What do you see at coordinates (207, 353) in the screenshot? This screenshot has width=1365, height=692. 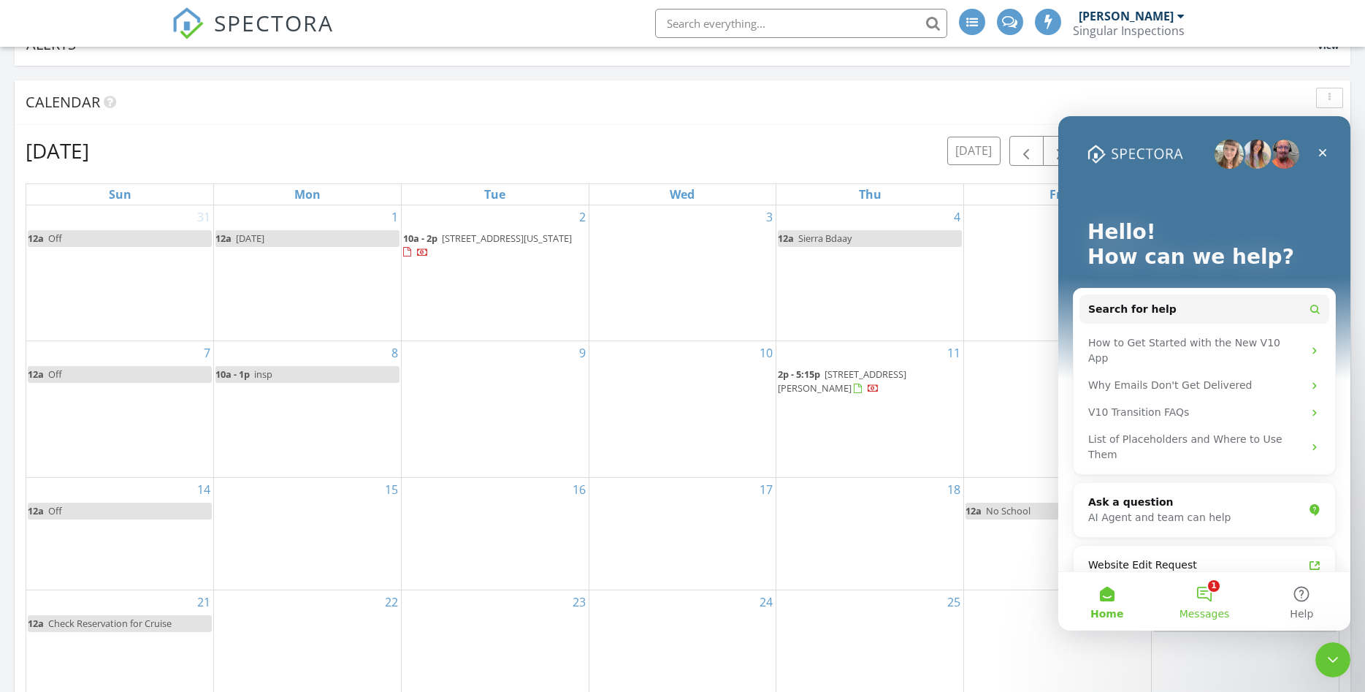 I see `a: Go to September 7, 2025` at bounding box center [207, 353].